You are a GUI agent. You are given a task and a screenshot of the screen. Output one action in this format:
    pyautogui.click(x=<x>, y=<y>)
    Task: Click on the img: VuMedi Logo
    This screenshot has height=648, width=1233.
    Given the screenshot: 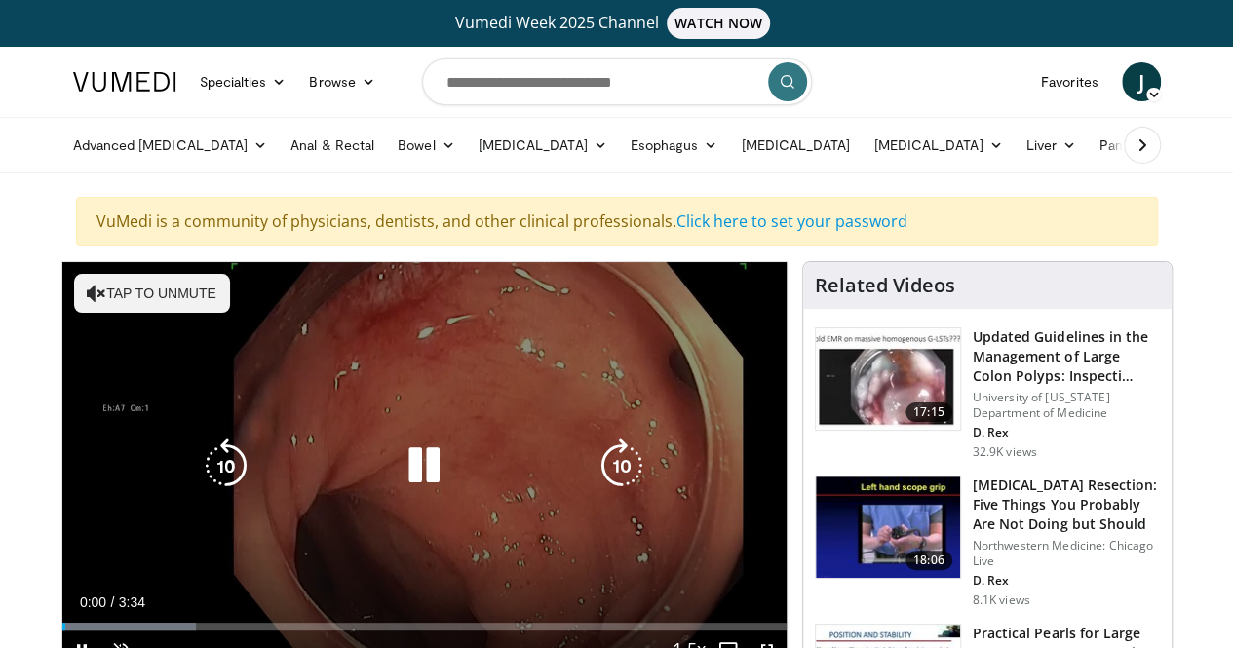 What is the action you would take?
    pyautogui.click(x=125, y=82)
    